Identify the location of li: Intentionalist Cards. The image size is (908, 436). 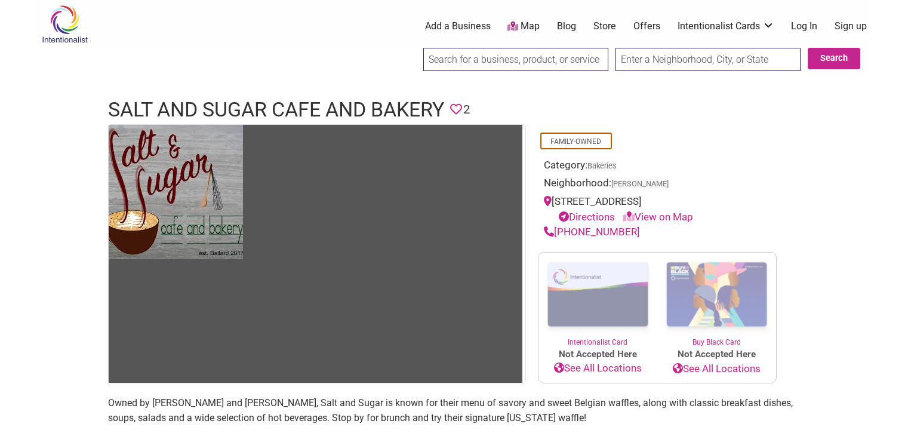
(726, 26).